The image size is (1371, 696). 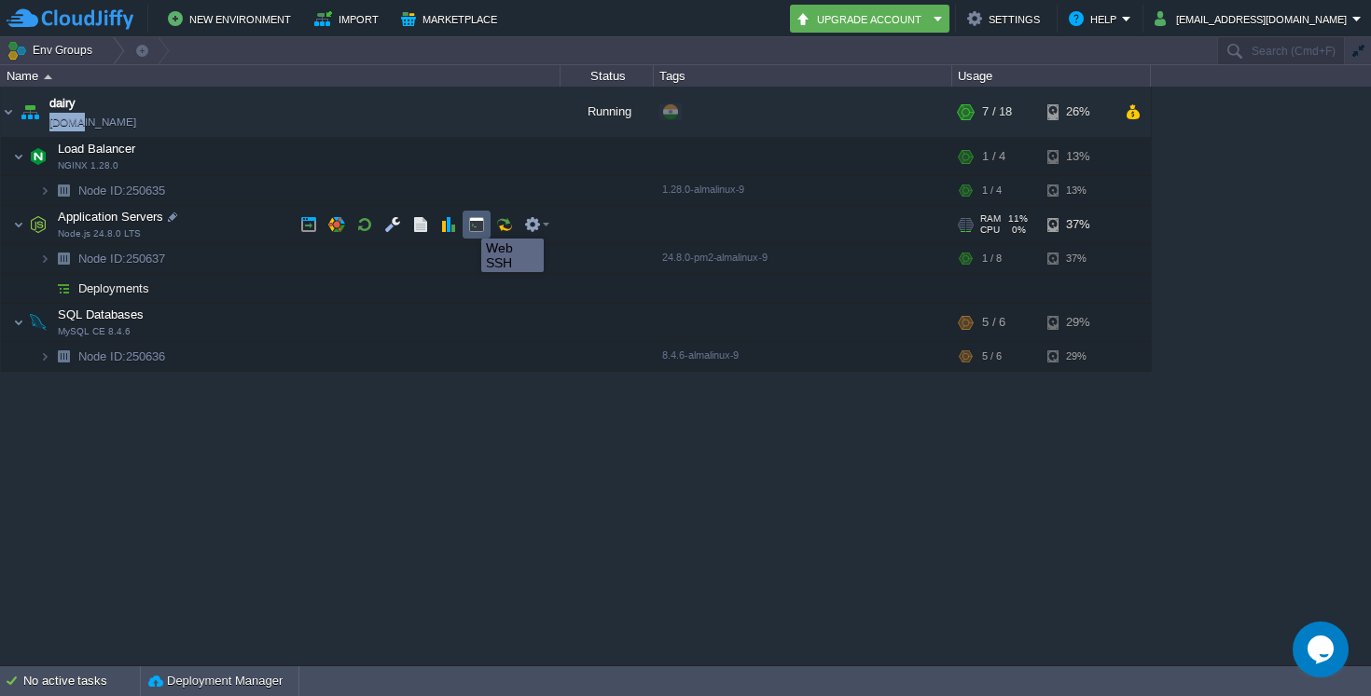 I want to click on span: MySQL CE 8.4.6, so click(x=94, y=332).